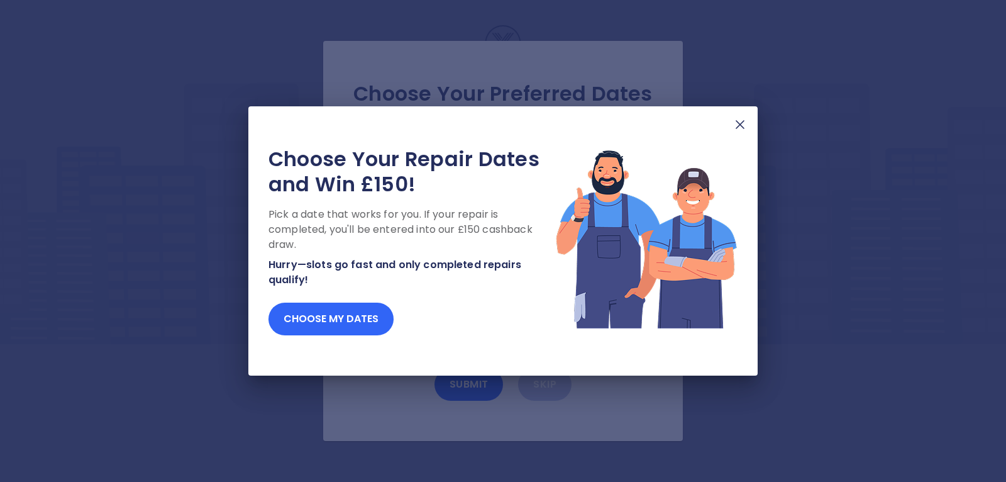  Describe the element at coordinates (740, 124) in the screenshot. I see `img: X Mark` at that location.